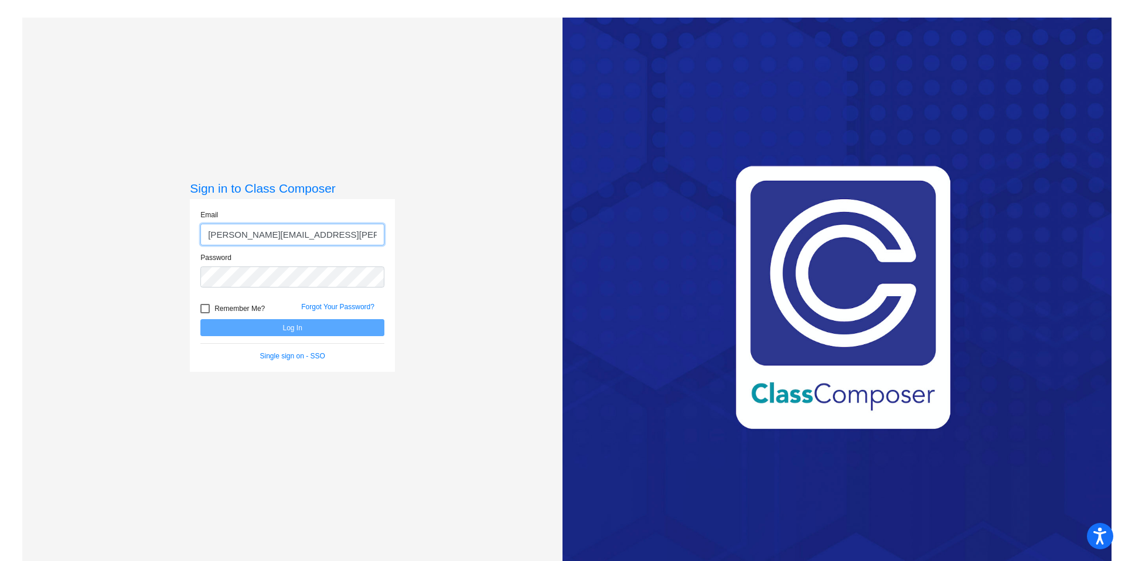  I want to click on label: Email, so click(209, 215).